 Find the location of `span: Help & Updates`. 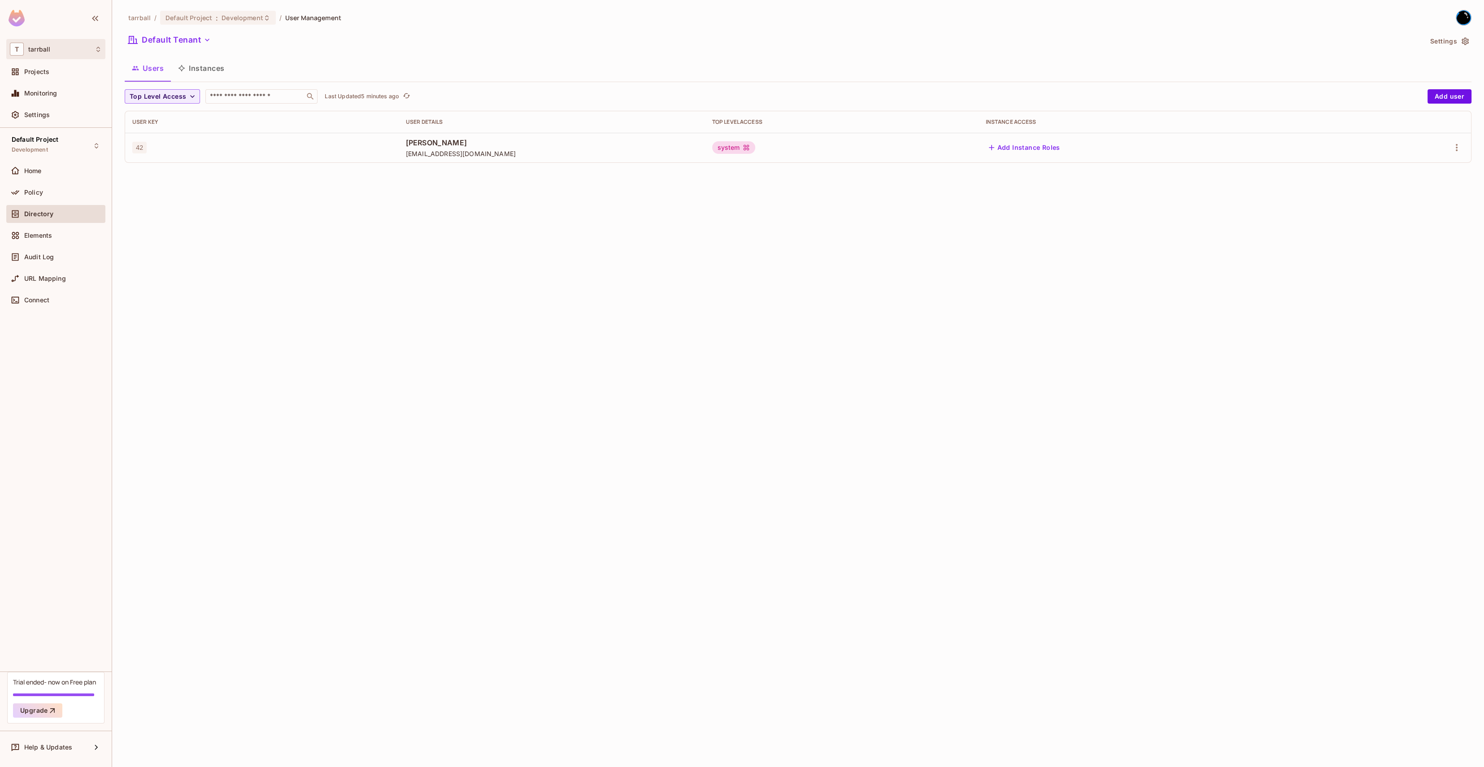

span: Help & Updates is located at coordinates (48, 747).